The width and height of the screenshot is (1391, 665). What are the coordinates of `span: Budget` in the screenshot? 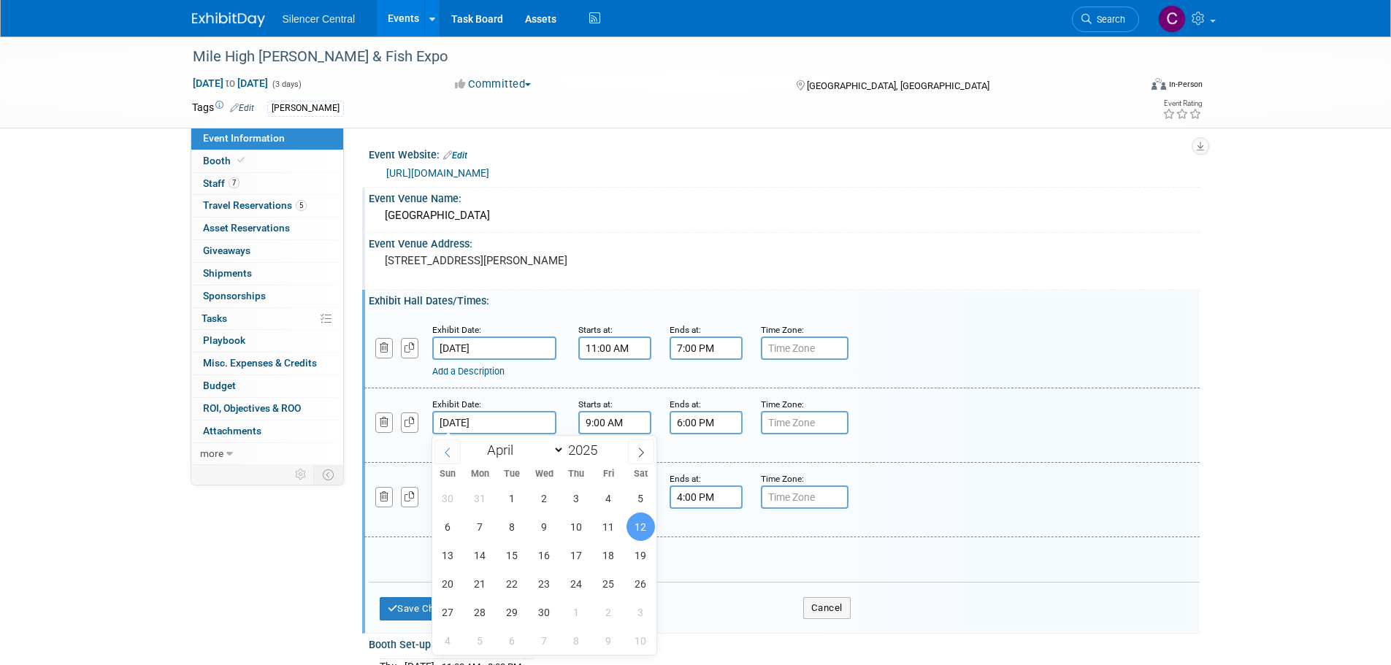 It's located at (219, 386).